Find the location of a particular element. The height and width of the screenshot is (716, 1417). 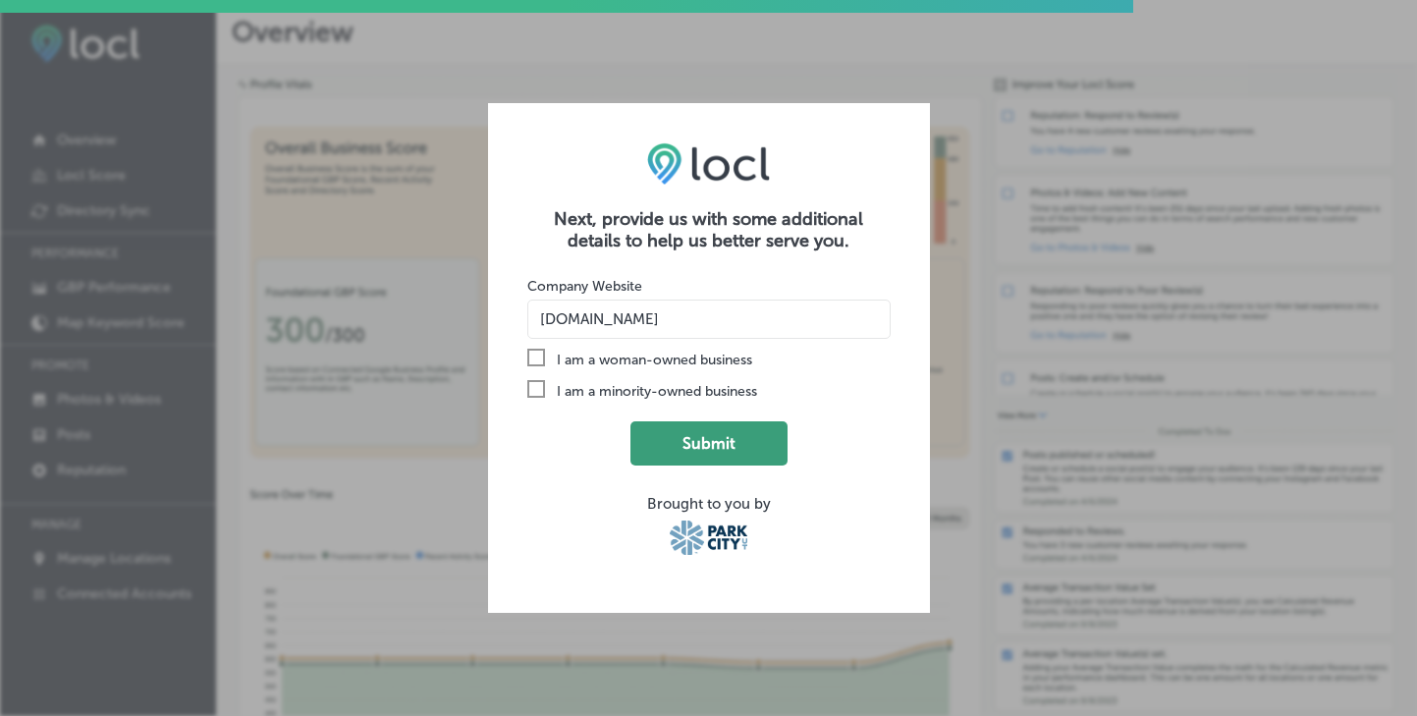

label: I am a minority-owned business is located at coordinates (709, 391).